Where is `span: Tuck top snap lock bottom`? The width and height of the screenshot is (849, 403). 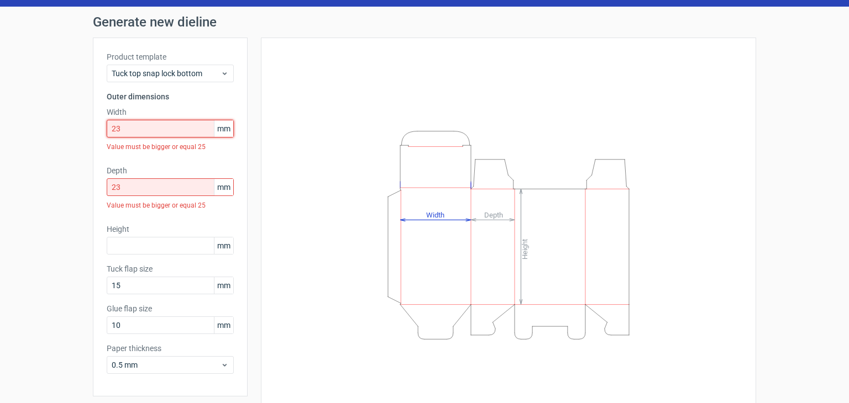 span: Tuck top snap lock bottom is located at coordinates (166, 74).